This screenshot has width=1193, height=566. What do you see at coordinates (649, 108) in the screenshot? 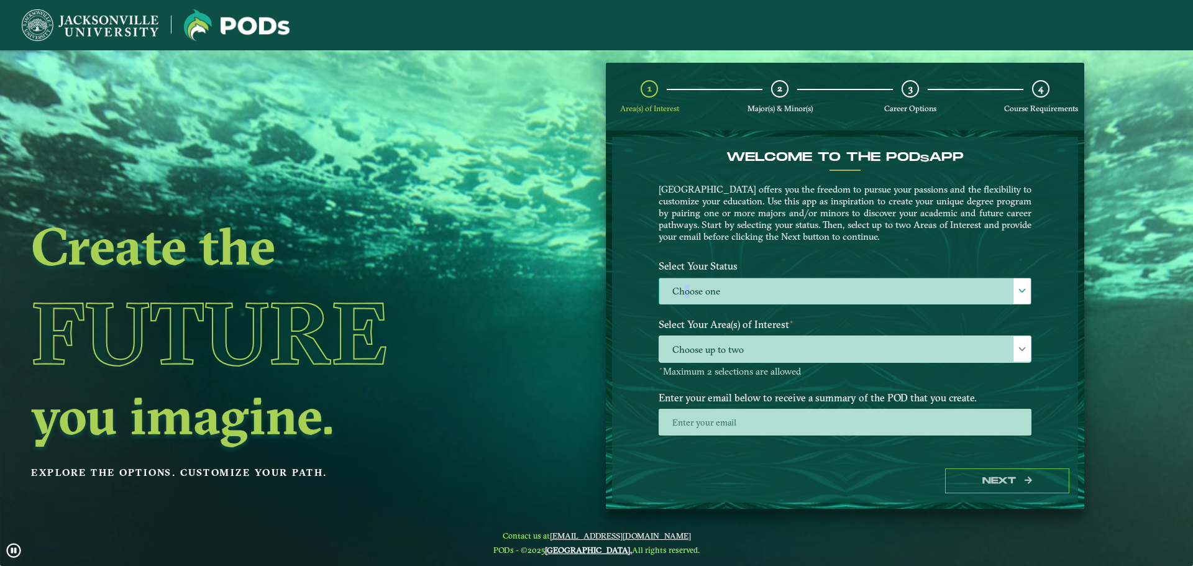
I see `span: Area(s) of Interest` at bounding box center [649, 108].